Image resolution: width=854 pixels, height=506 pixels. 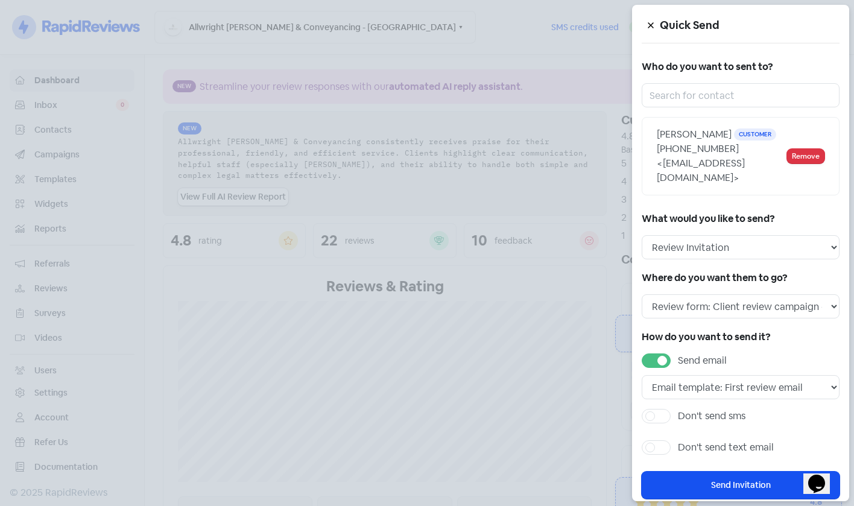 What do you see at coordinates (756, 135) in the screenshot?
I see `span: Customer` at bounding box center [756, 135].